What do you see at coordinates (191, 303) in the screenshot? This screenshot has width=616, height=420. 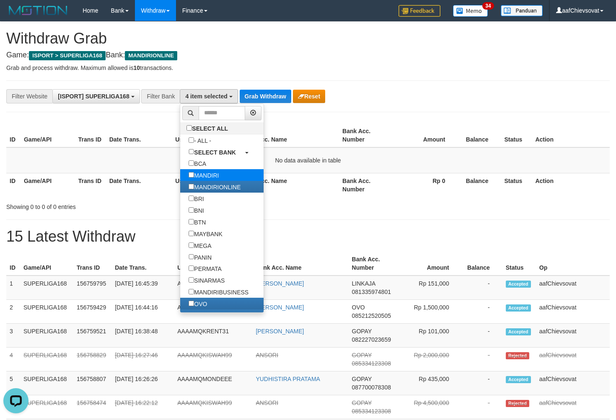 I see `input: OVO` at bounding box center [191, 303].